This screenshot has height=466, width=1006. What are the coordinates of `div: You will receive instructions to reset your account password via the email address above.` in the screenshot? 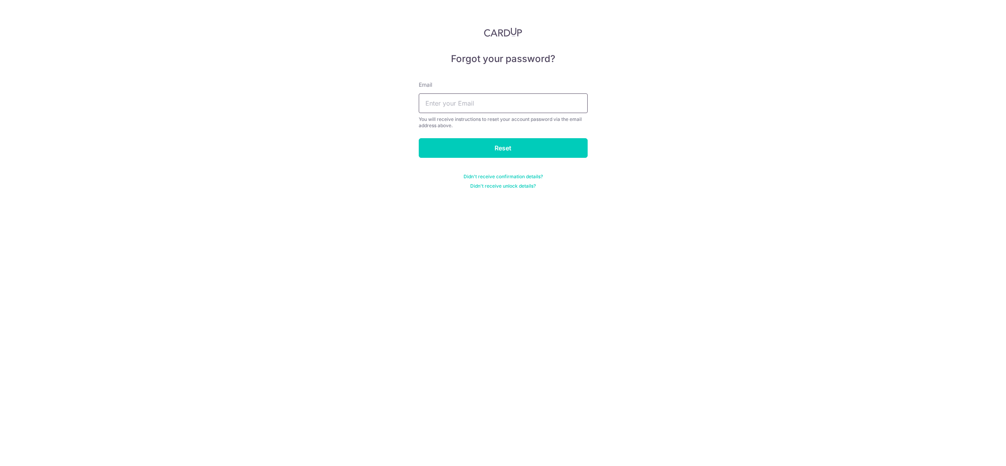 It's located at (503, 123).